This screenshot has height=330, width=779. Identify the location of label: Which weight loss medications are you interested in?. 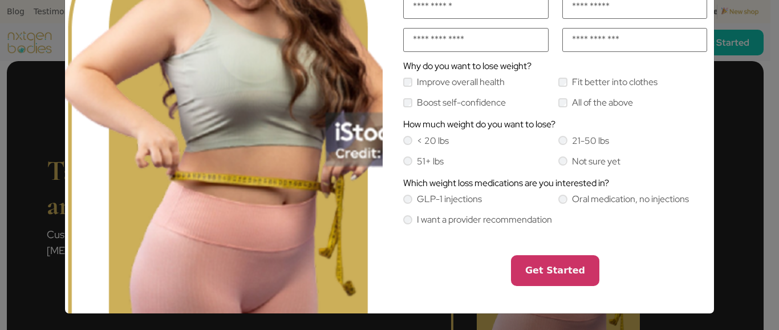
(506, 183).